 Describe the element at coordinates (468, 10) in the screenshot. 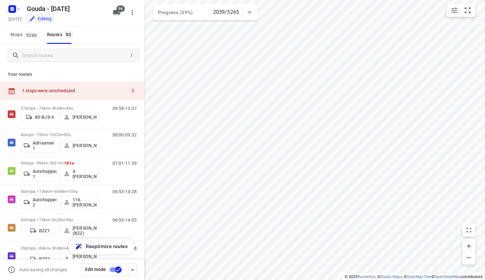

I see `button: Fit zoom` at that location.